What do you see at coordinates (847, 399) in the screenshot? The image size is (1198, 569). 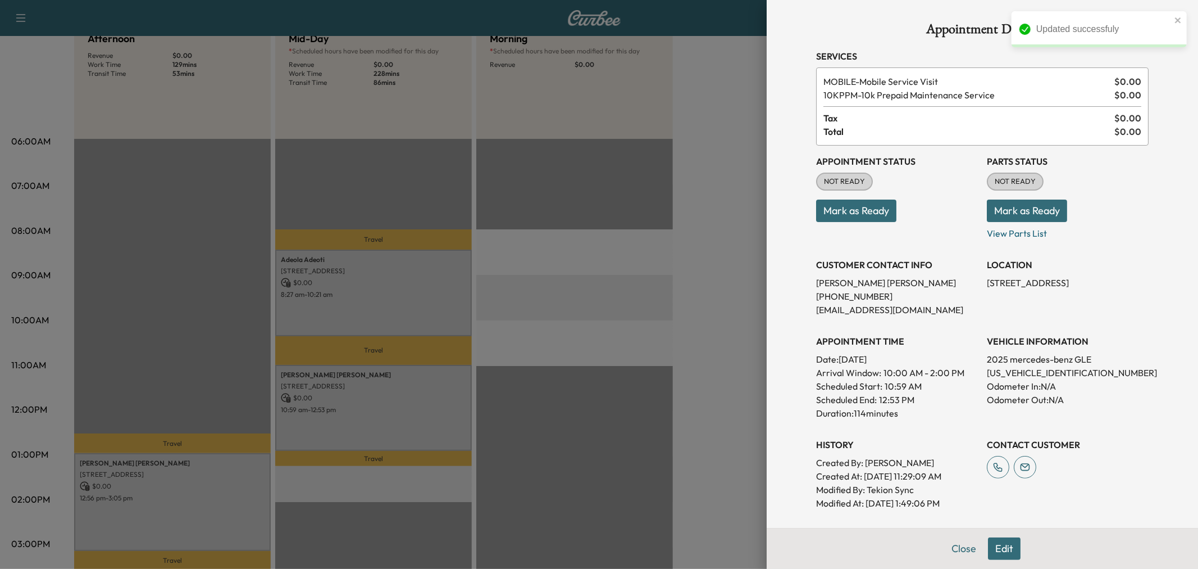 I see `p: Scheduled End:` at bounding box center [847, 399].